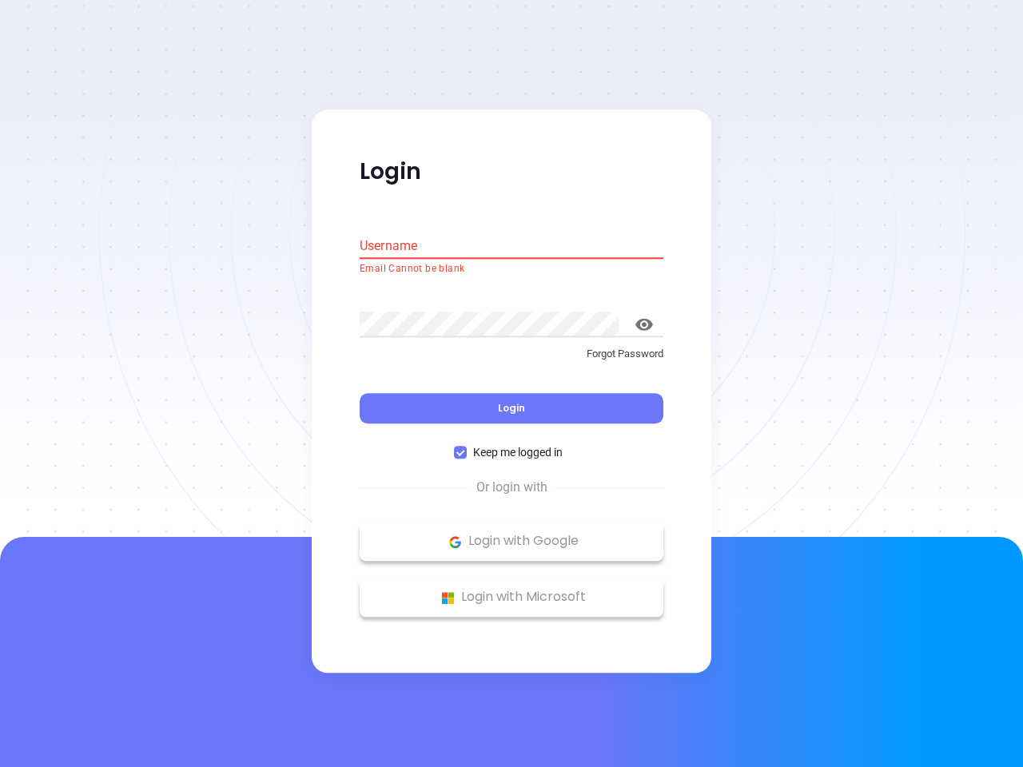  I want to click on button: toggle password visibility, so click(644, 324).